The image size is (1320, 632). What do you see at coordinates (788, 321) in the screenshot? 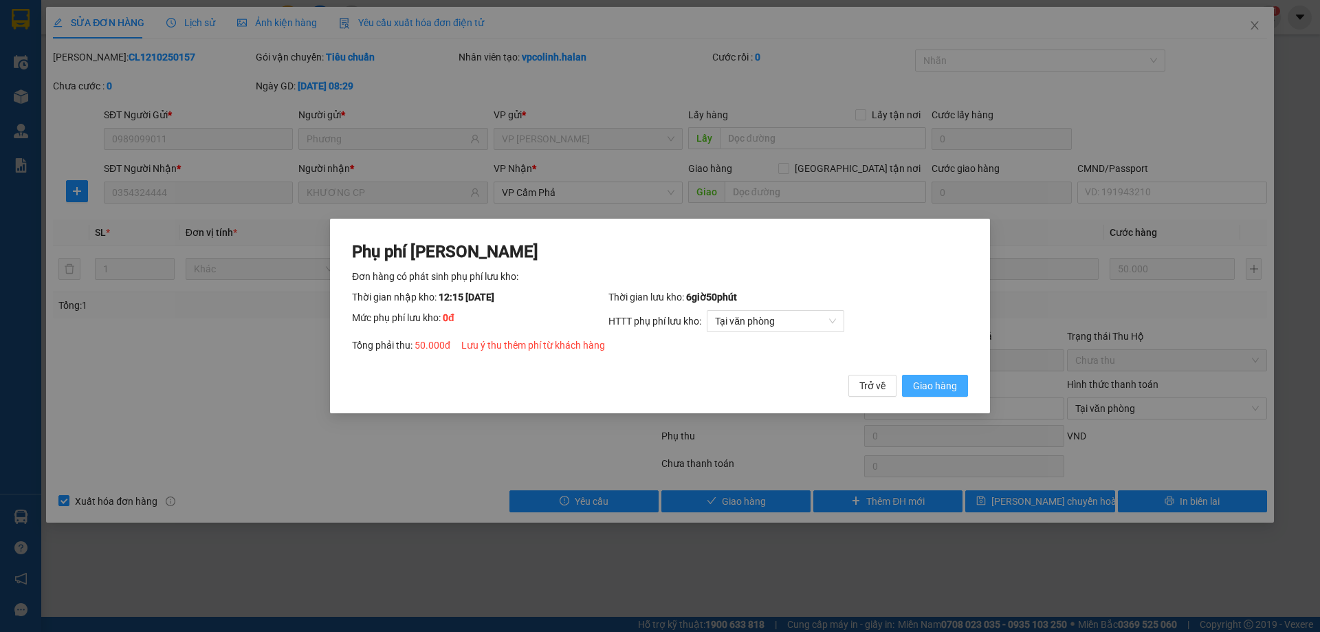
I see `div: HTTT phụ phí lưu kho:` at bounding box center [788, 321].